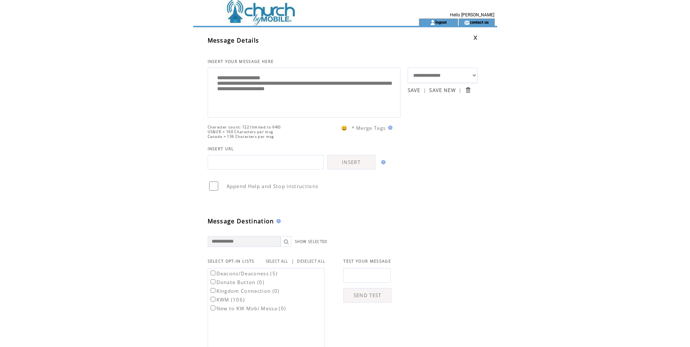  What do you see at coordinates (213, 290) in the screenshot?
I see `input: Kingdom Connection (0)` at bounding box center [213, 290].